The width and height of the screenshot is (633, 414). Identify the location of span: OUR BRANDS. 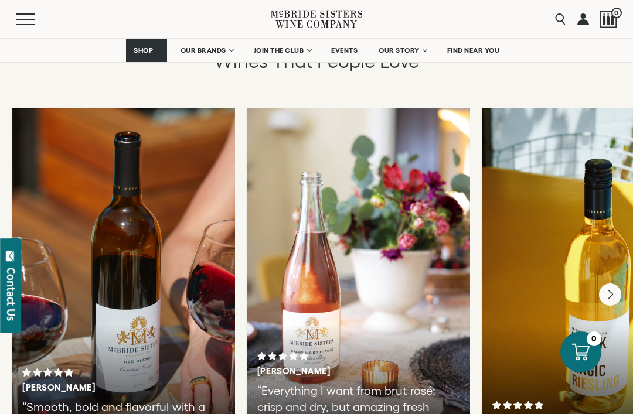
(203, 50).